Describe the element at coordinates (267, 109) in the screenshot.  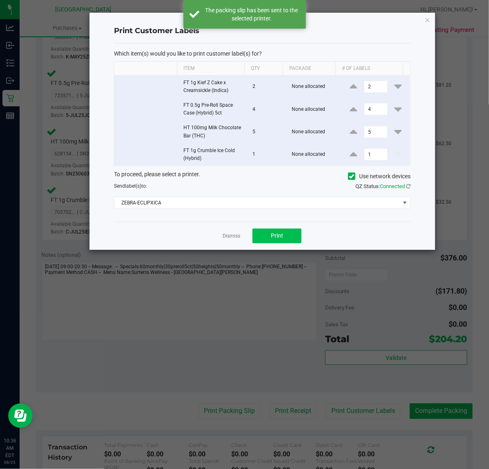
I see `td: 4` at that location.